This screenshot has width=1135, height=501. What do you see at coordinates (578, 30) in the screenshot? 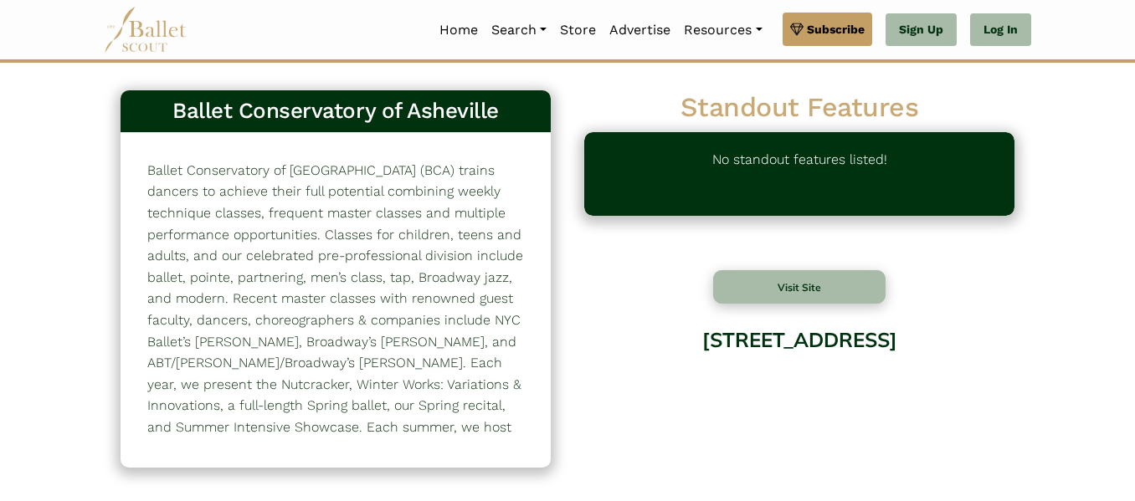
I see `a: Store` at bounding box center [578, 30].